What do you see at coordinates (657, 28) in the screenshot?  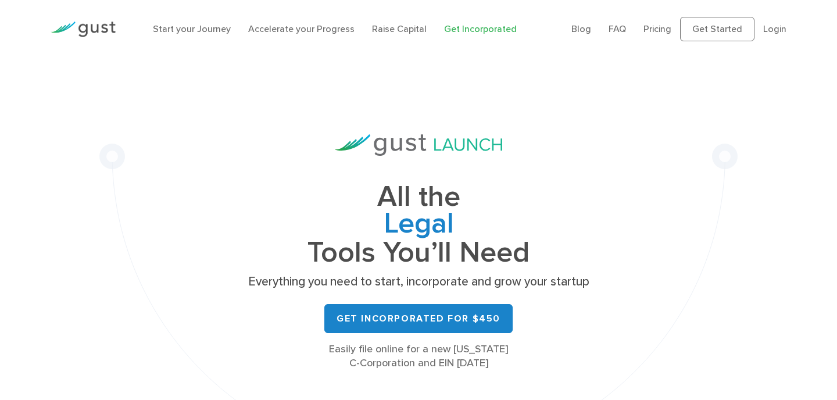 I see `a: Pricing` at bounding box center [657, 28].